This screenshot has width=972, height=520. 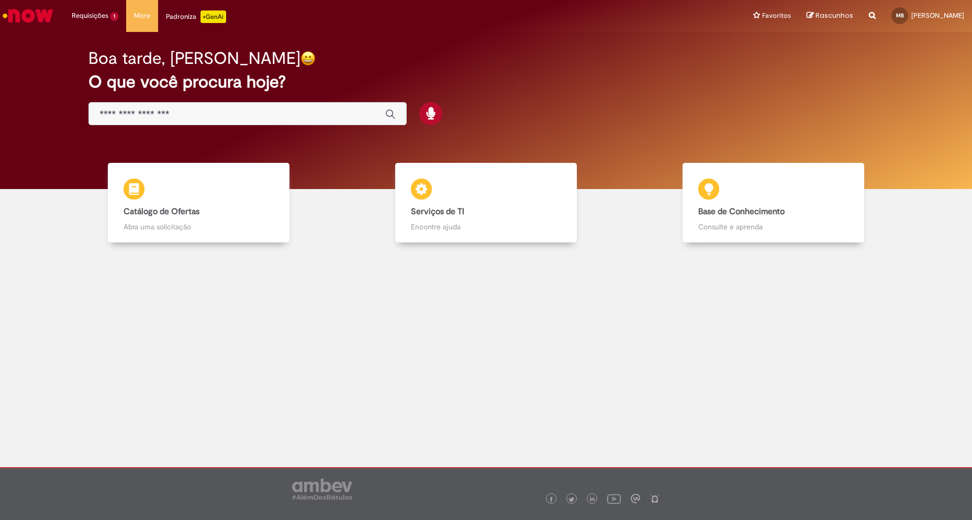 What do you see at coordinates (90, 16) in the screenshot?
I see `span: Requisições` at bounding box center [90, 16].